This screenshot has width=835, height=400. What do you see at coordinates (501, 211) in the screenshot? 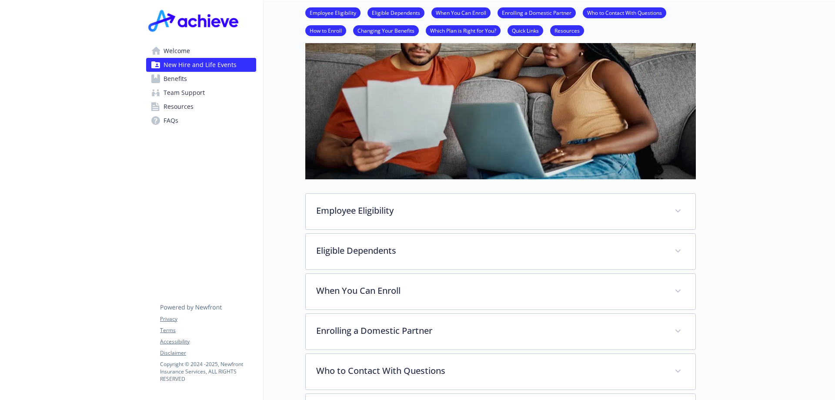
I see `div: Employee Eligibility` at bounding box center [501, 211].